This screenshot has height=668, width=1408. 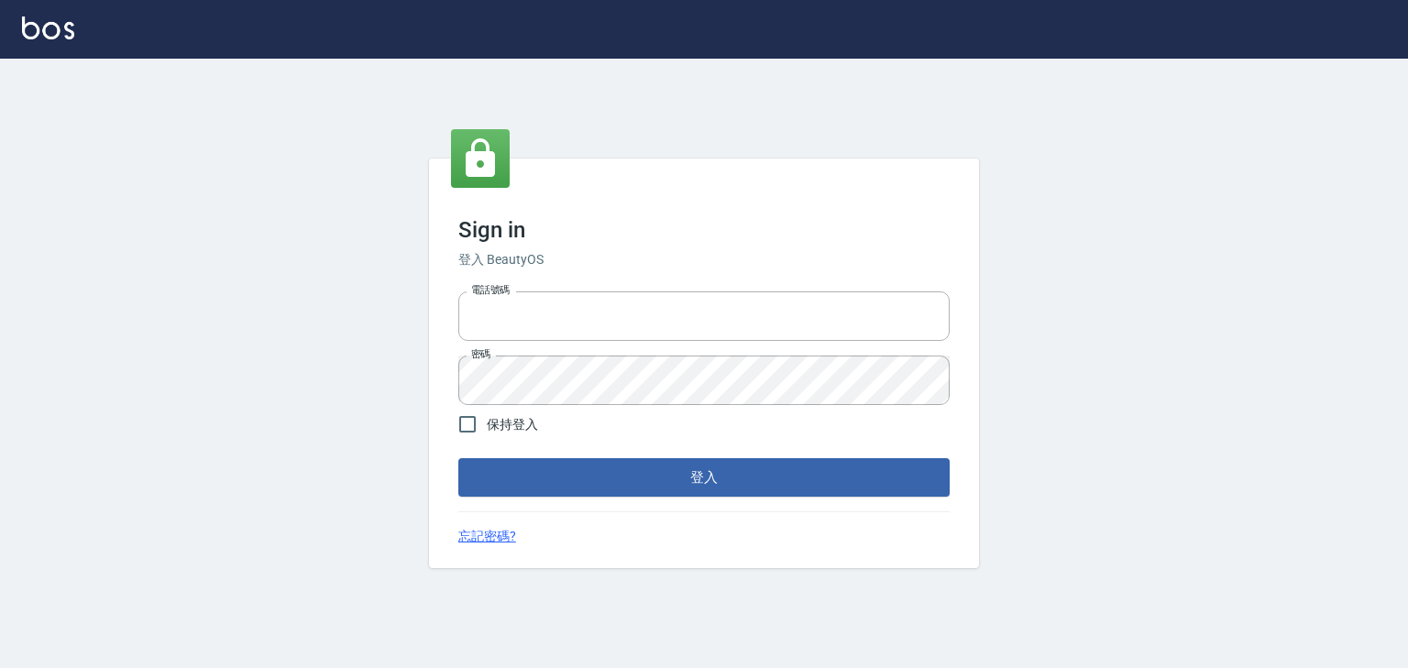 What do you see at coordinates (512, 424) in the screenshot?
I see `span: 保持登入` at bounding box center [512, 424].